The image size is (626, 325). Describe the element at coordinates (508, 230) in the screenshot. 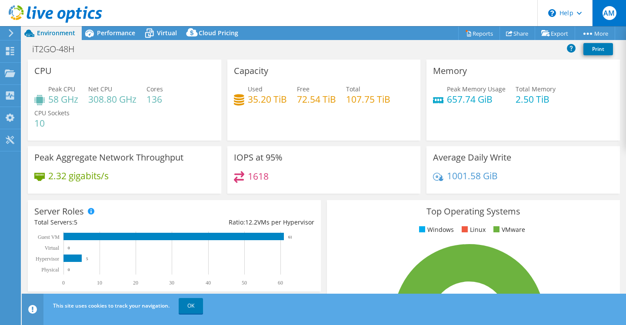

I see `li: VMware` at that location.